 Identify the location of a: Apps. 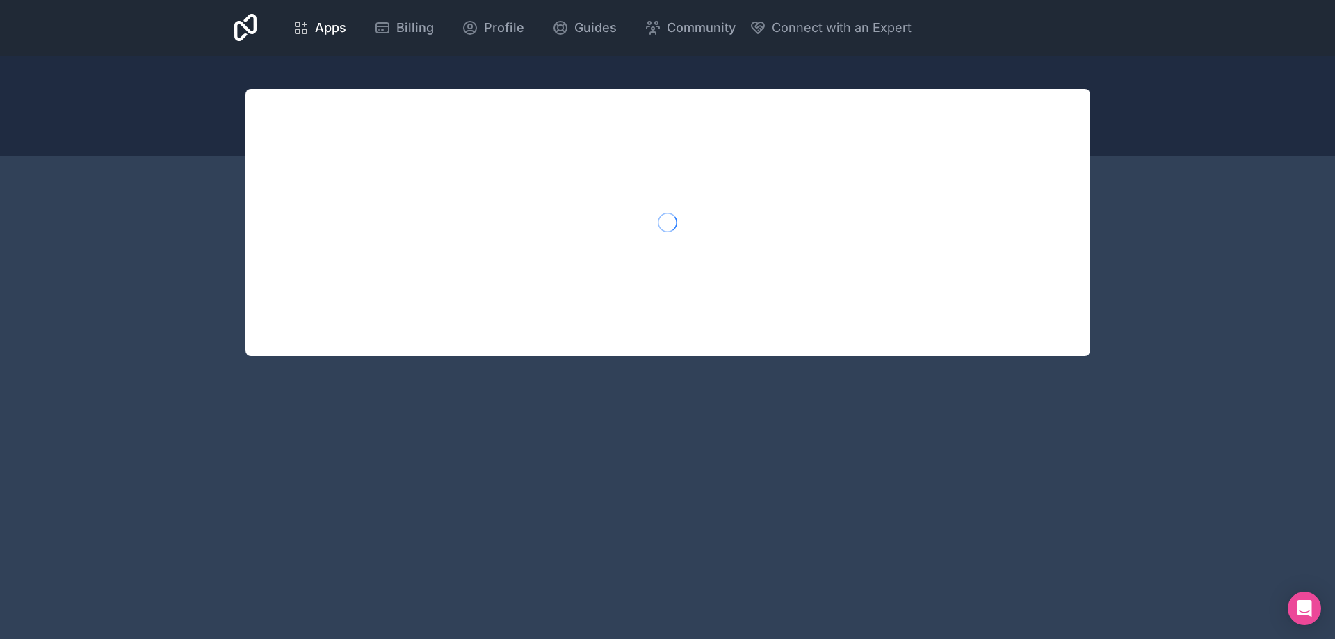
(319, 28).